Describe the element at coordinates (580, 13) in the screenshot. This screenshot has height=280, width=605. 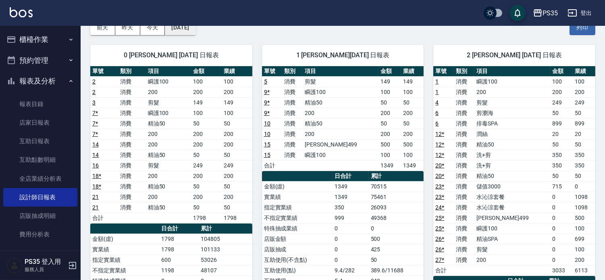
I see `button: 登出` at that location.